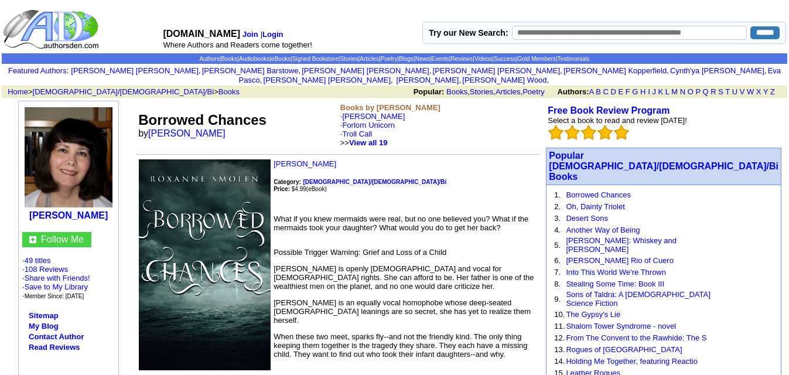 The width and height of the screenshot is (789, 375). I want to click on a: From The Convent to the Rawhide: The S, so click(636, 338).